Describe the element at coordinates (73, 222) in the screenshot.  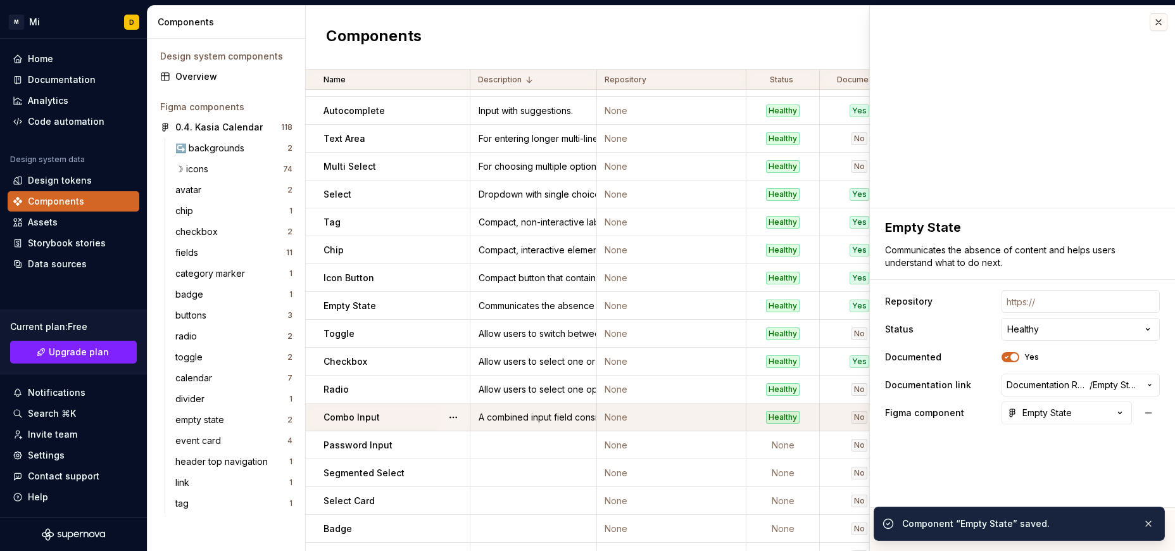
I see `a: Assets` at that location.